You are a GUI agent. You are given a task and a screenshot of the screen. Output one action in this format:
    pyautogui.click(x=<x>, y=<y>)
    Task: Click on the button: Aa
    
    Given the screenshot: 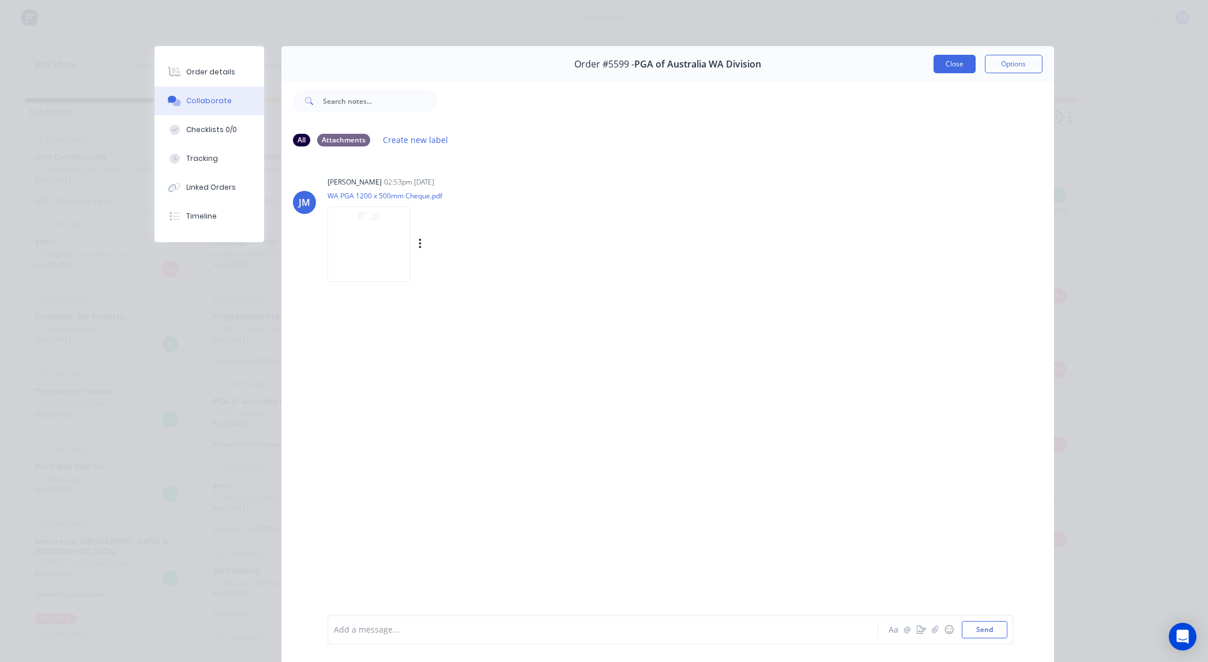 What is the action you would take?
    pyautogui.click(x=894, y=630)
    